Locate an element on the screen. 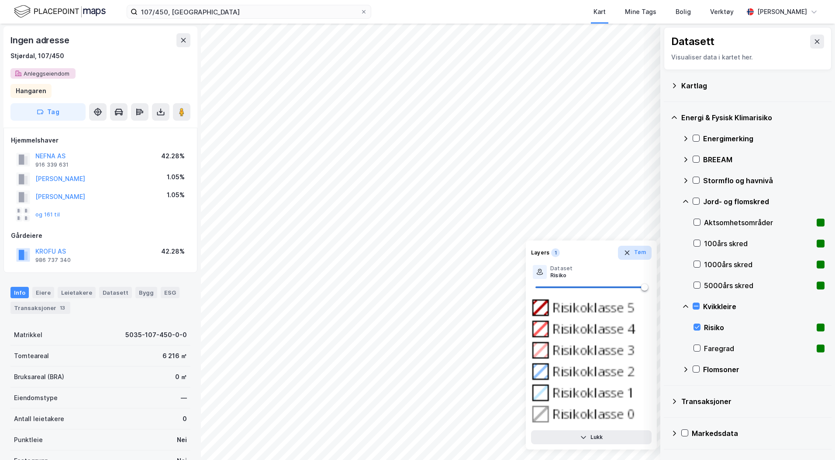  div: Jord- og flomskred is located at coordinates (764, 201).